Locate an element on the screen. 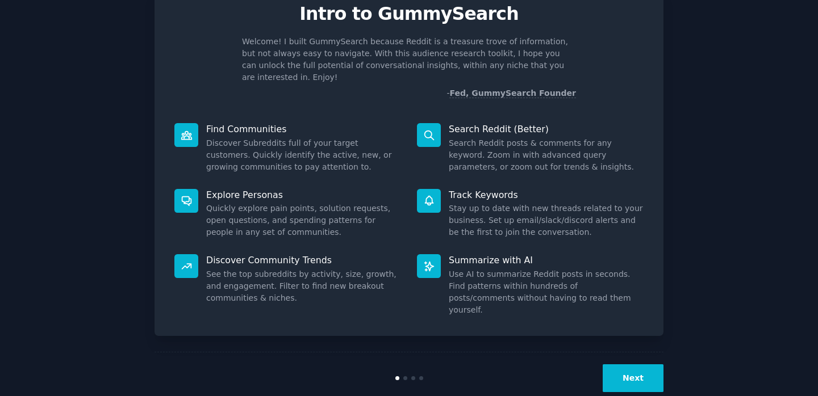 This screenshot has height=396, width=818. p: Intro to GummySearch is located at coordinates (409, 14).